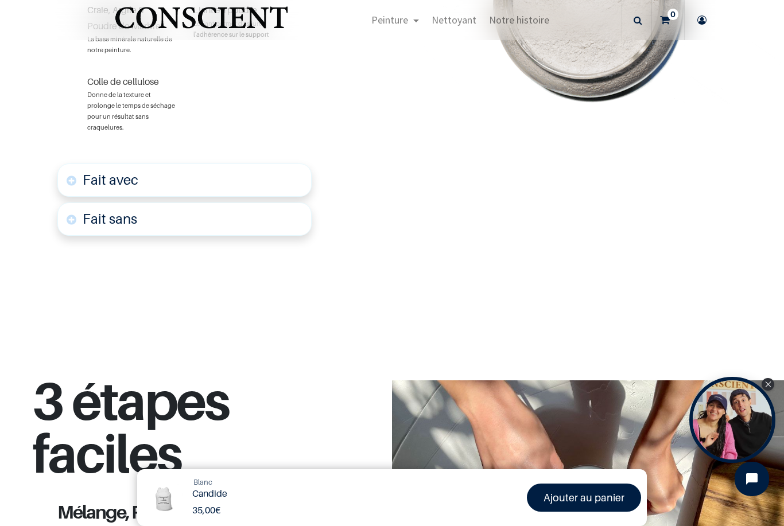 The width and height of the screenshot is (784, 526). Describe the element at coordinates (584, 498) in the screenshot. I see `font: Ajouter au panier` at that location.